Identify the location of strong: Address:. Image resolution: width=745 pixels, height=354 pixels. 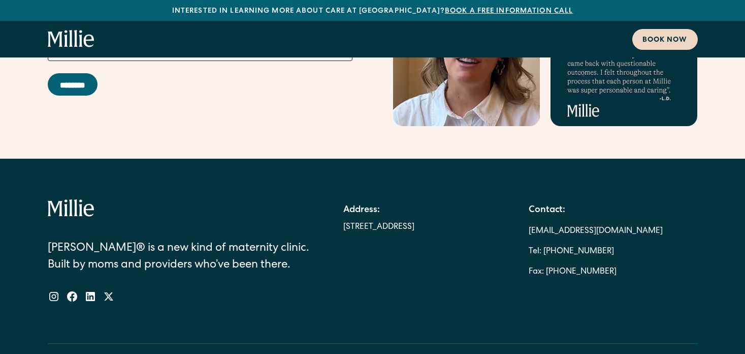
(362, 210).